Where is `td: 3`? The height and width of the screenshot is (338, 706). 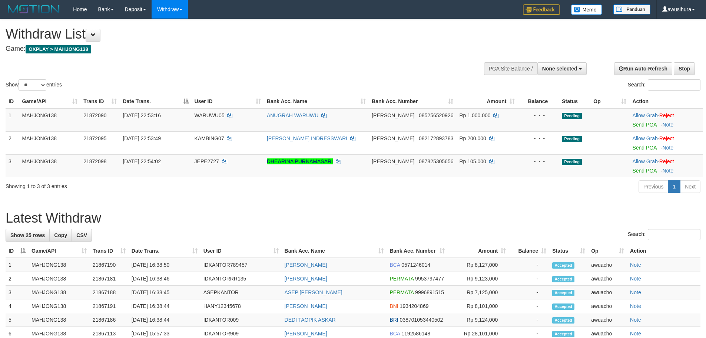 td: 3 is located at coordinates (17, 292).